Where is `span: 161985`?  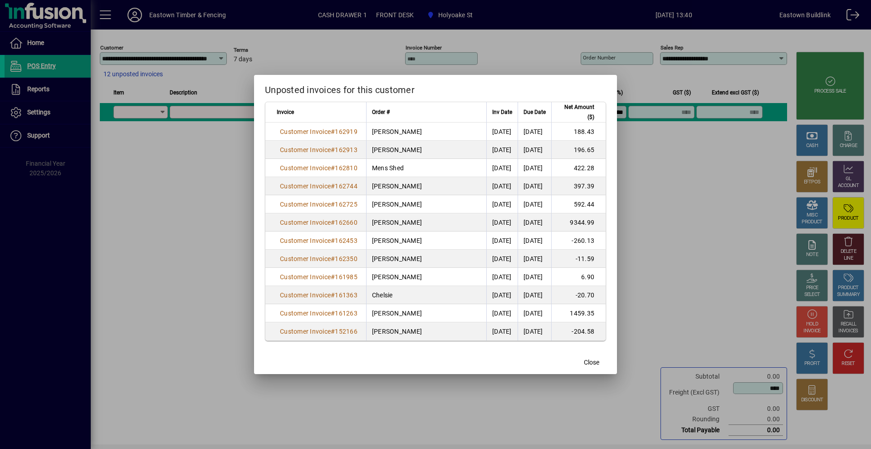 span: 161985 is located at coordinates (346, 277).